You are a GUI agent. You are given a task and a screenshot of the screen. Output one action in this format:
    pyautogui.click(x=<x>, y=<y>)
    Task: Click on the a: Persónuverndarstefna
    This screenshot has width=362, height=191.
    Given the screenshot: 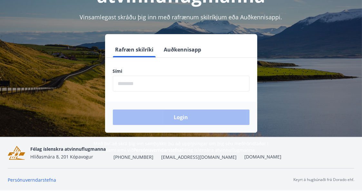 What is the action you would take?
    pyautogui.click(x=32, y=180)
    